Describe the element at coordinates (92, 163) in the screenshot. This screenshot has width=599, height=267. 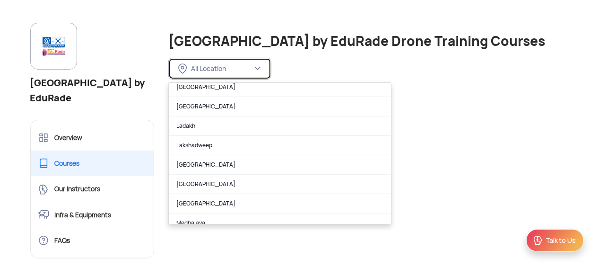
I see `a: Courses` at that location.